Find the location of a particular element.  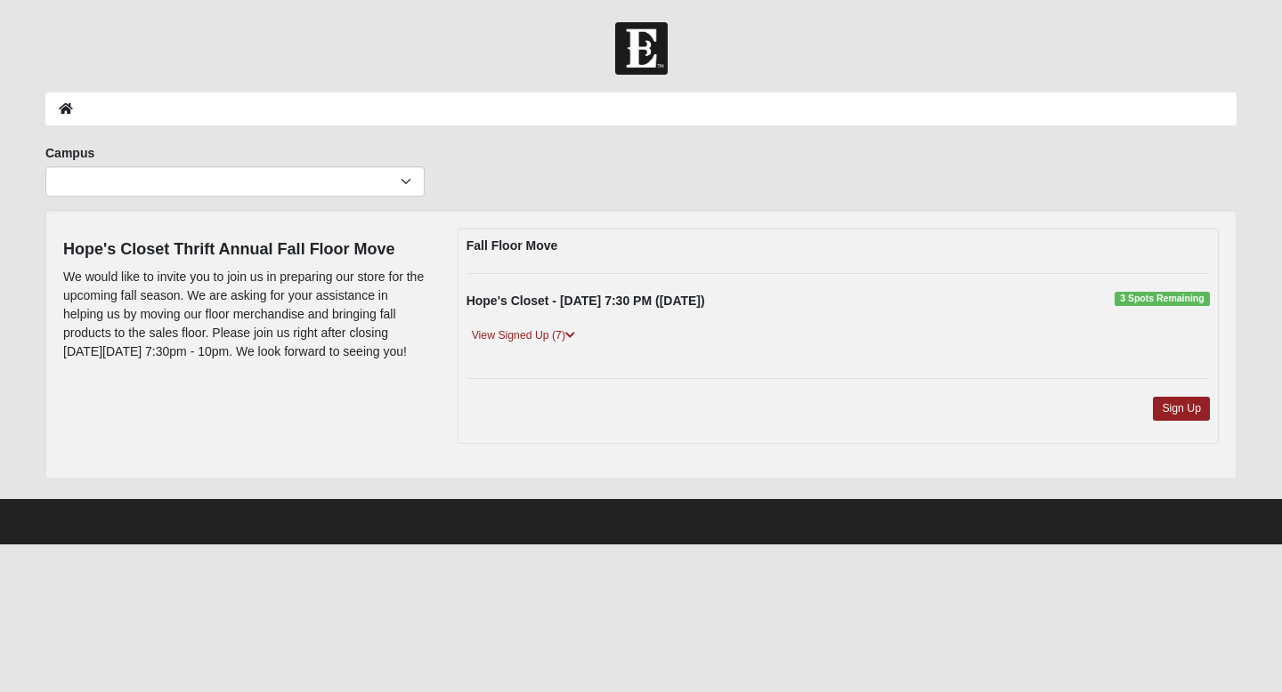

span: 3 Spots Remaining is located at coordinates (1162, 299).